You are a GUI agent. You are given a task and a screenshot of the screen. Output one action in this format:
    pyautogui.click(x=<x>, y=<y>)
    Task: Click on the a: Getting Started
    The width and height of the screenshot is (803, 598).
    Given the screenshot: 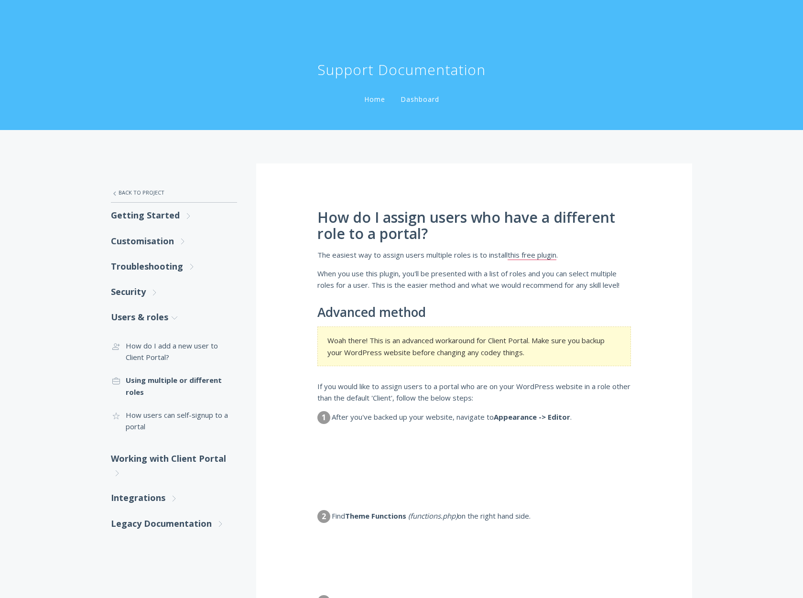 What is the action you would take?
    pyautogui.click(x=174, y=215)
    